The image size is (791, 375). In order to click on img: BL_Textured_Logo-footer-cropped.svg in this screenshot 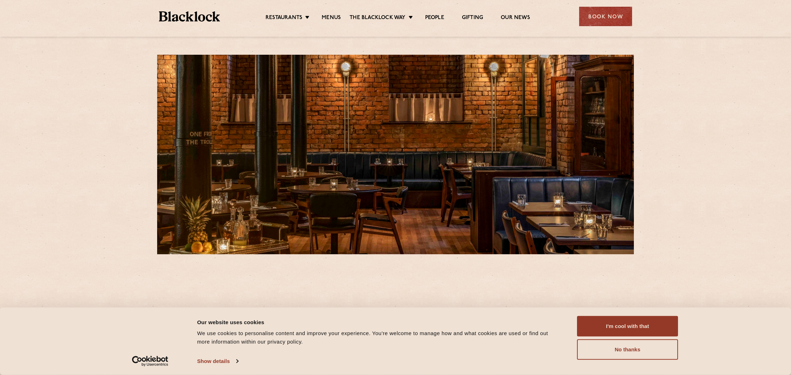, I will do `click(189, 16)`.